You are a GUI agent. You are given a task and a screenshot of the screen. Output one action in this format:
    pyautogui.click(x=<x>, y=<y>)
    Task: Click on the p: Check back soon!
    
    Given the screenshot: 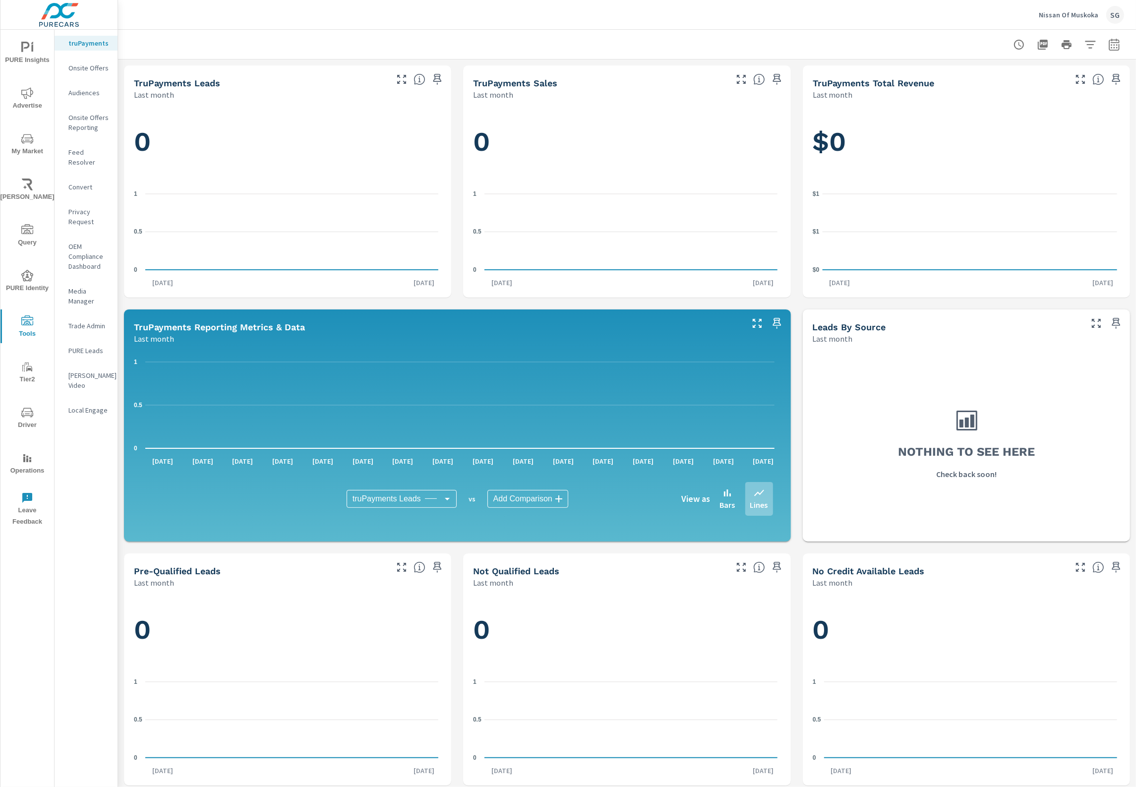 What is the action you would take?
    pyautogui.click(x=966, y=474)
    